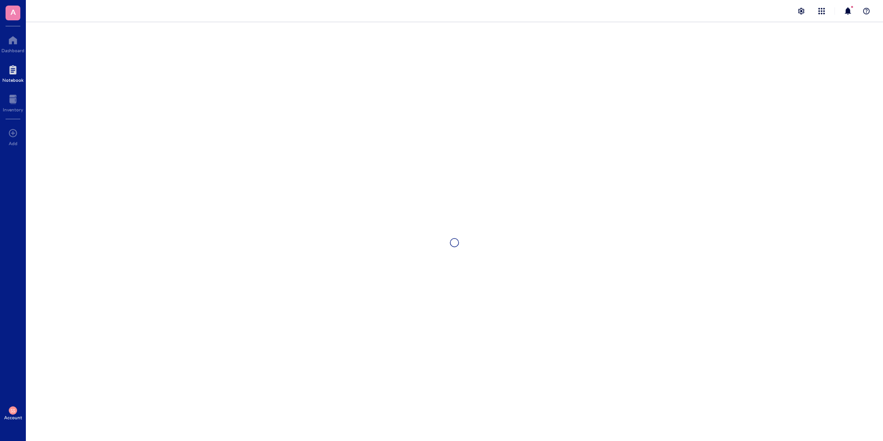 This screenshot has width=883, height=441. Describe the element at coordinates (12, 410) in the screenshot. I see `span: SS` at that location.